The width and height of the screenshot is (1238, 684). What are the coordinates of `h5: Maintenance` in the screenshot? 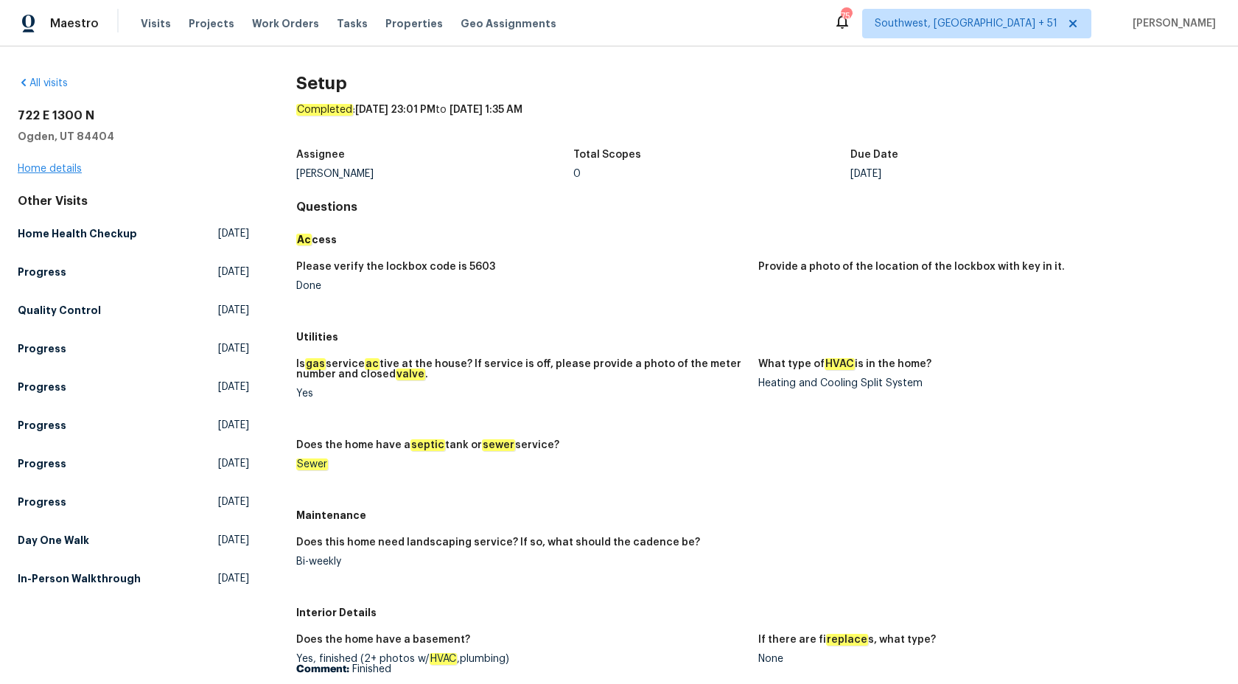 It's located at (758, 515).